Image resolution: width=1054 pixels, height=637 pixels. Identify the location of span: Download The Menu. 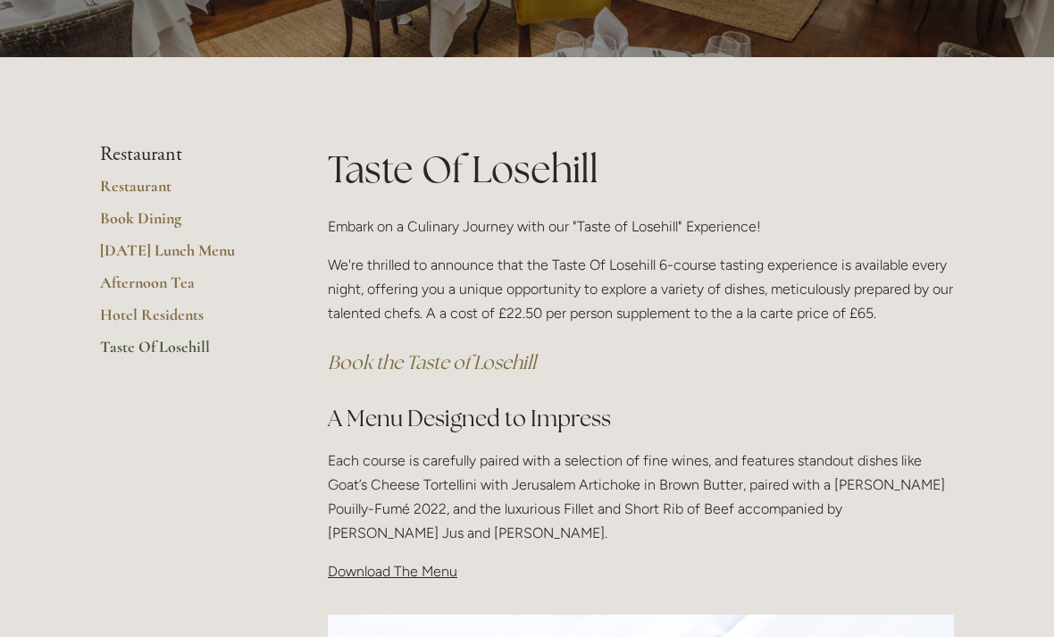
(392, 571).